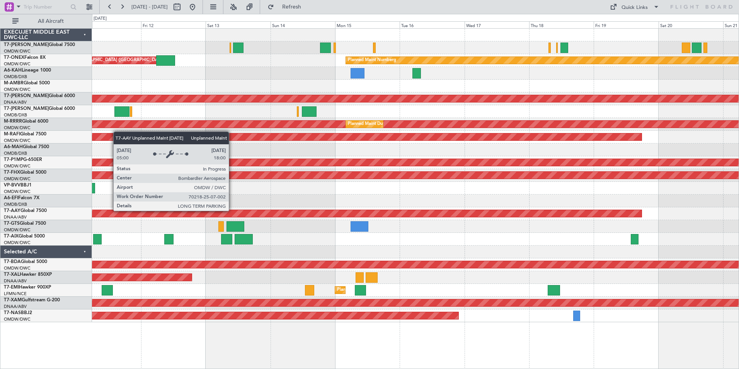  I want to click on a: T7-GTSGlobal 7500, so click(25, 223).